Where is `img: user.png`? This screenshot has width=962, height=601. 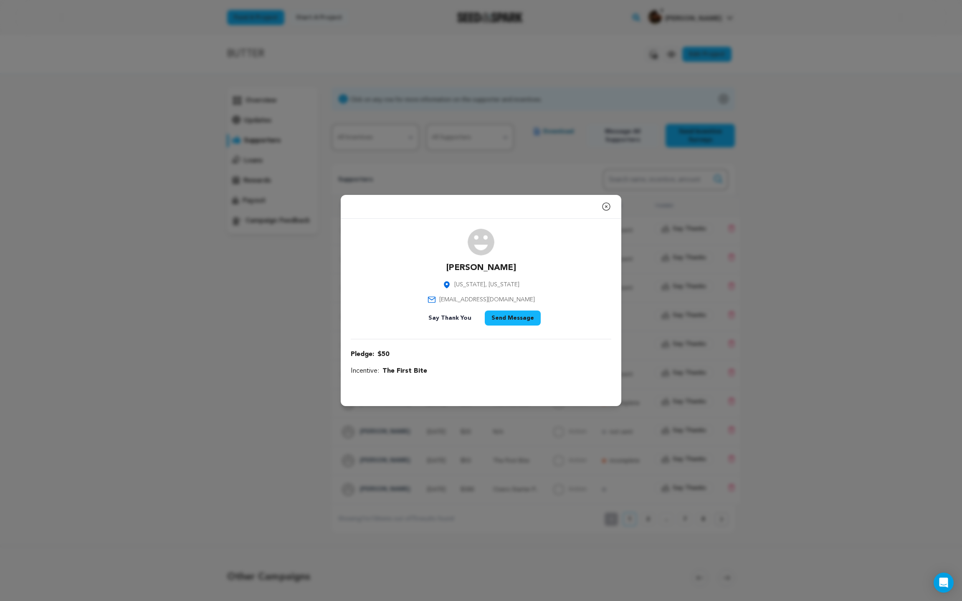 img: user.png is located at coordinates (481, 242).